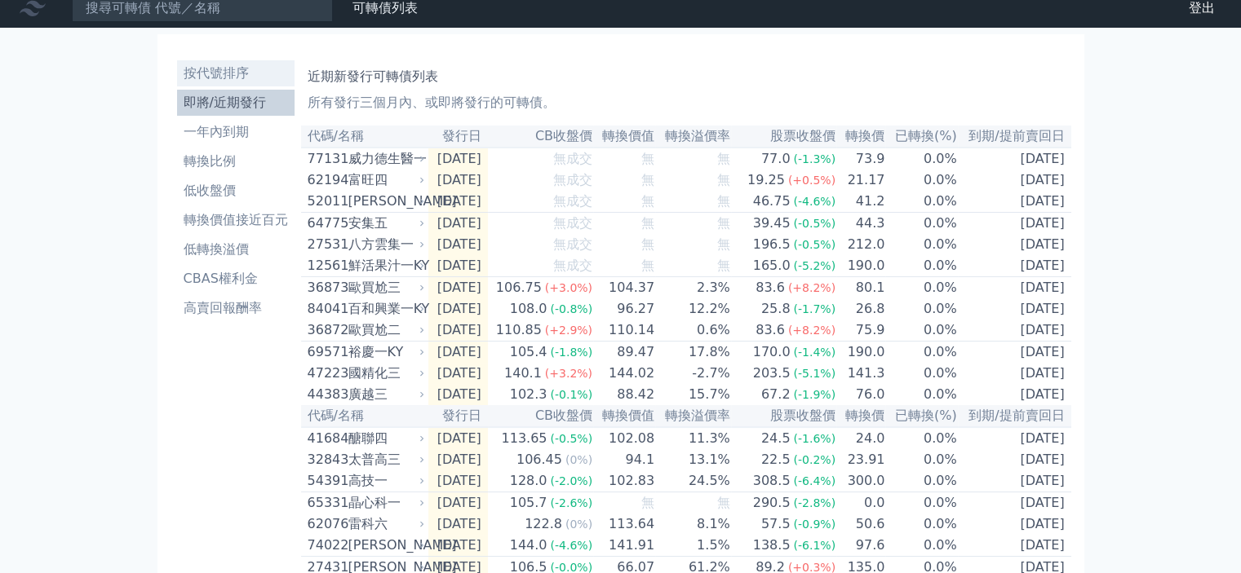 The height and width of the screenshot is (573, 1241). I want to click on th: 代碼/名稱, so click(365, 136).